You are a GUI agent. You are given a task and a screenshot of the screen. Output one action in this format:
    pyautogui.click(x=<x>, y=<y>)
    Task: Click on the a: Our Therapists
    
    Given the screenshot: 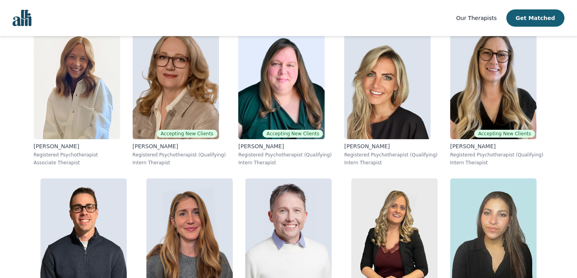 What is the action you would take?
    pyautogui.click(x=476, y=18)
    